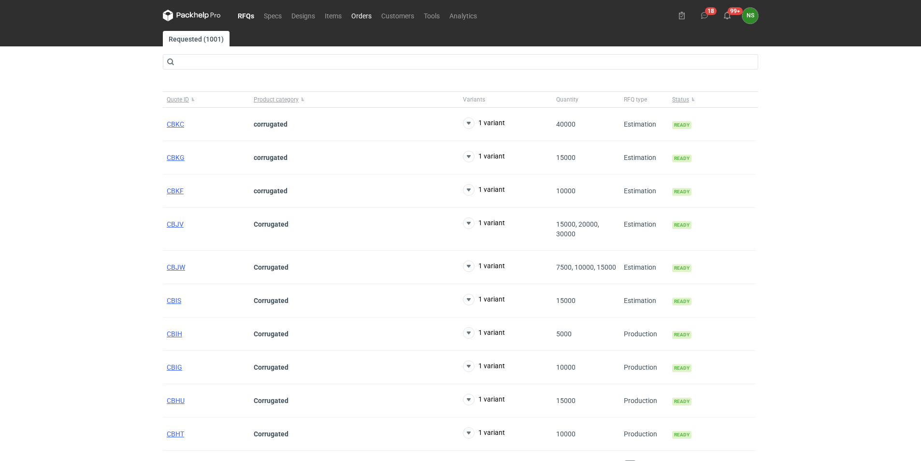 This screenshot has height=461, width=921. What do you see at coordinates (174, 334) in the screenshot?
I see `a: CBIH` at bounding box center [174, 334].